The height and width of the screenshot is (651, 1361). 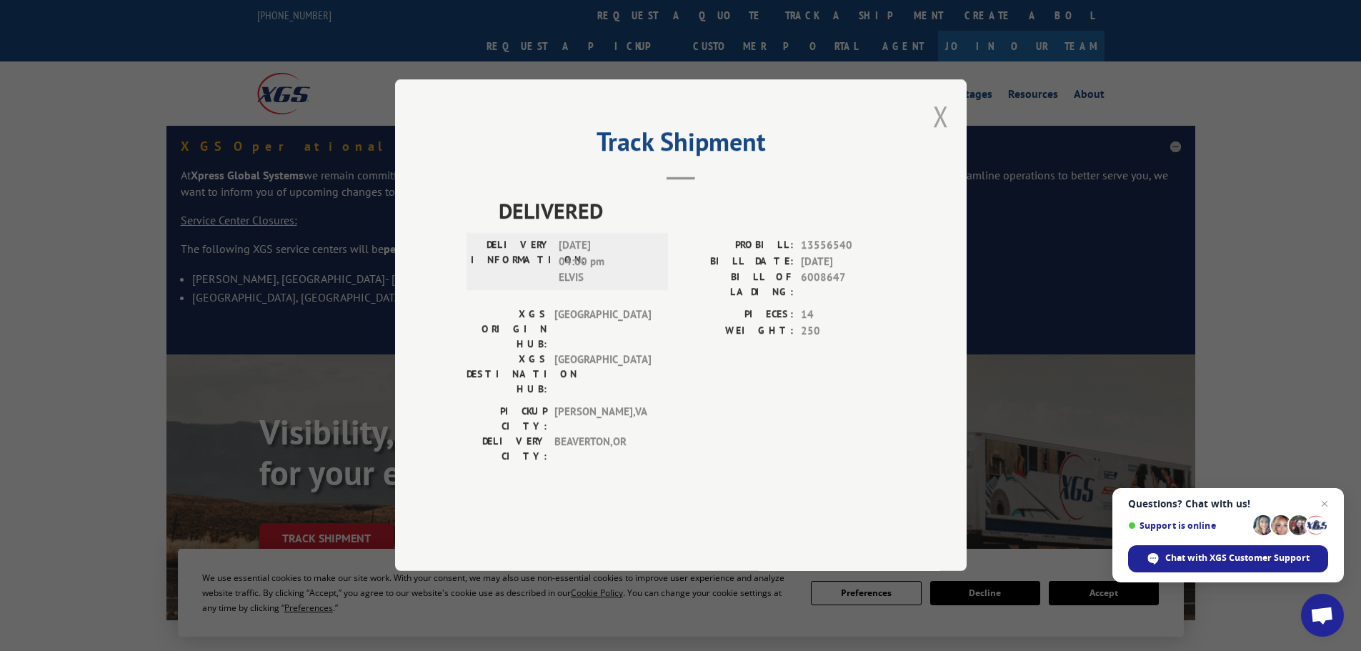 I want to click on span: 6008647, so click(x=848, y=285).